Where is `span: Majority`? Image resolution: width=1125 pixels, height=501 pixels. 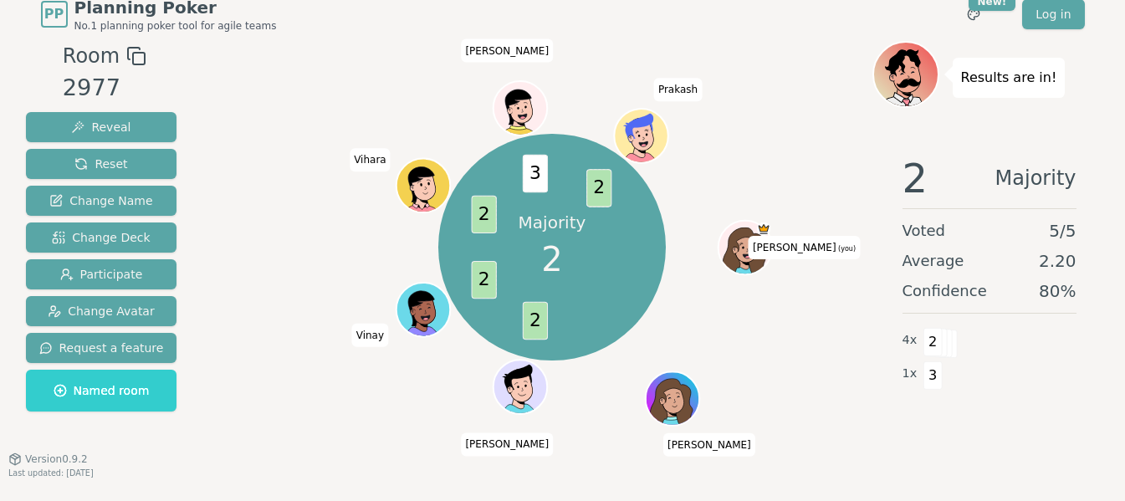 span: Majority is located at coordinates (1036, 178).